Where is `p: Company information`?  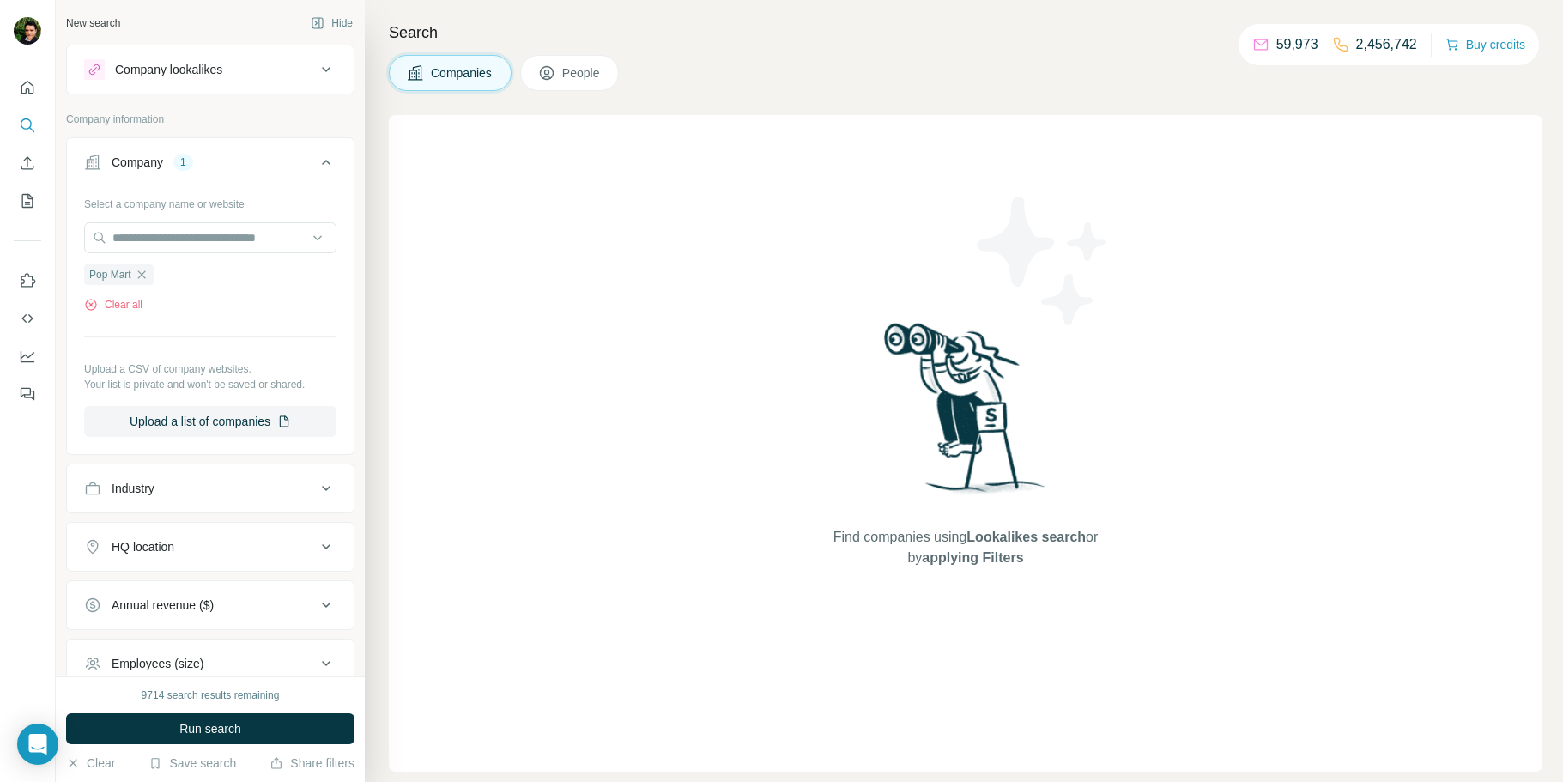
p: Company information is located at coordinates (210, 119).